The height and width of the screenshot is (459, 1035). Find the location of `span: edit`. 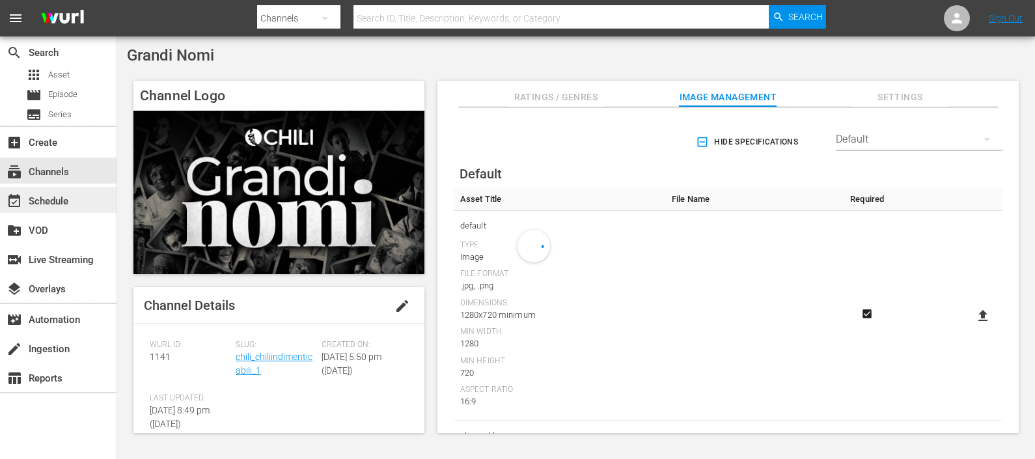

span: edit is located at coordinates (402, 306).